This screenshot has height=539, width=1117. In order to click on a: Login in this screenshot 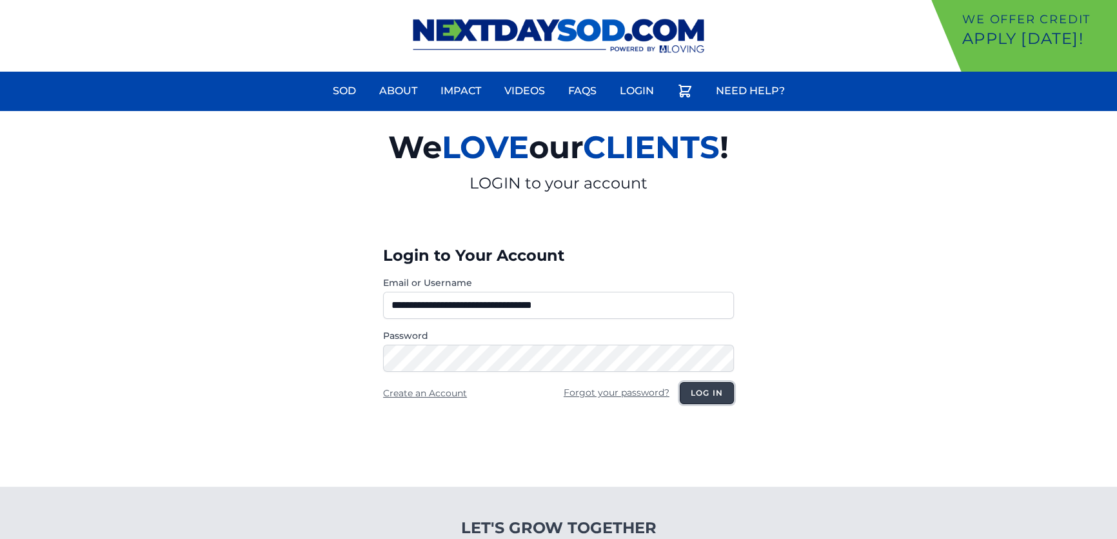, I will do `click(637, 91)`.